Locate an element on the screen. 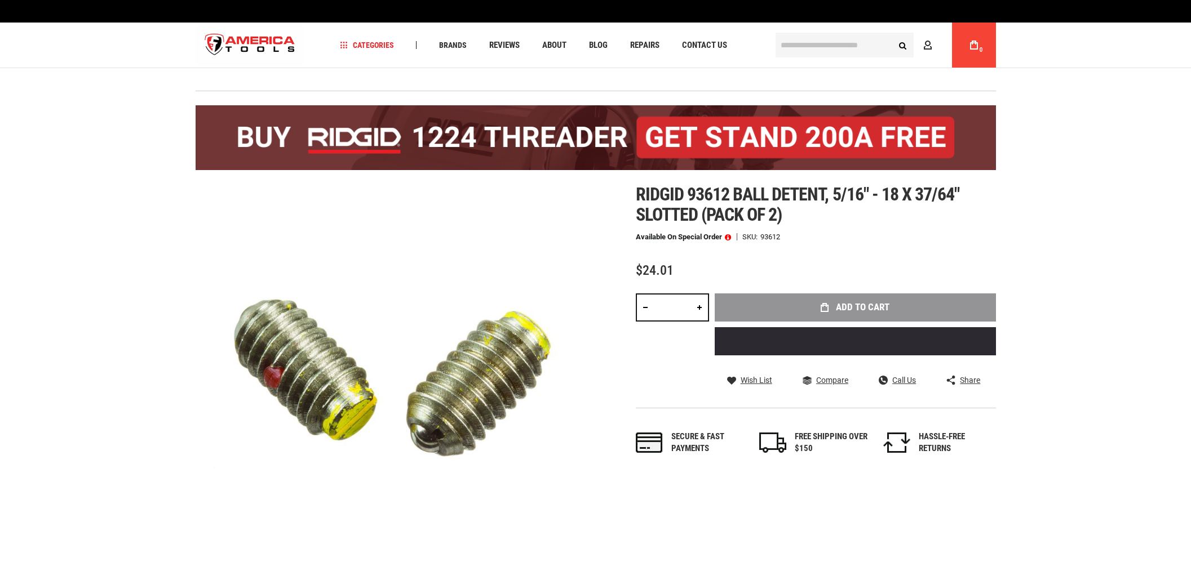 Image resolution: width=1191 pixels, height=580 pixels. img: BOGO: Buy the RIDGID® 1224 Threader (26092), get the 92467 200A Stand FREE! is located at coordinates (596, 137).